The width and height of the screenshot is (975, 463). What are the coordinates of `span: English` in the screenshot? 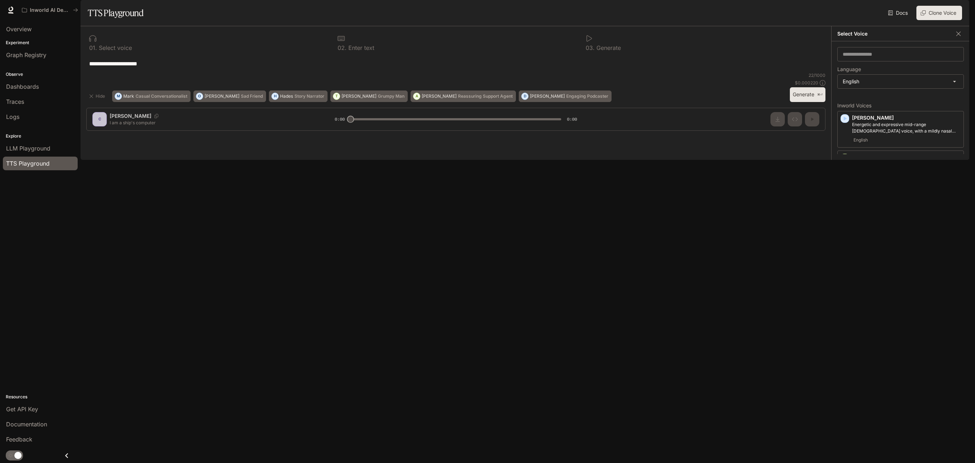 It's located at (860, 140).